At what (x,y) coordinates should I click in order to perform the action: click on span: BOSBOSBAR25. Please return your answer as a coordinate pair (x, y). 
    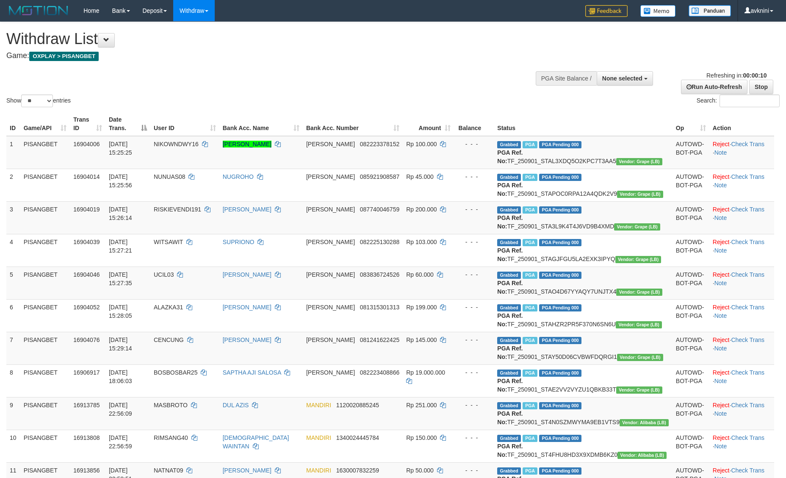
    Looking at the image, I should click on (176, 372).